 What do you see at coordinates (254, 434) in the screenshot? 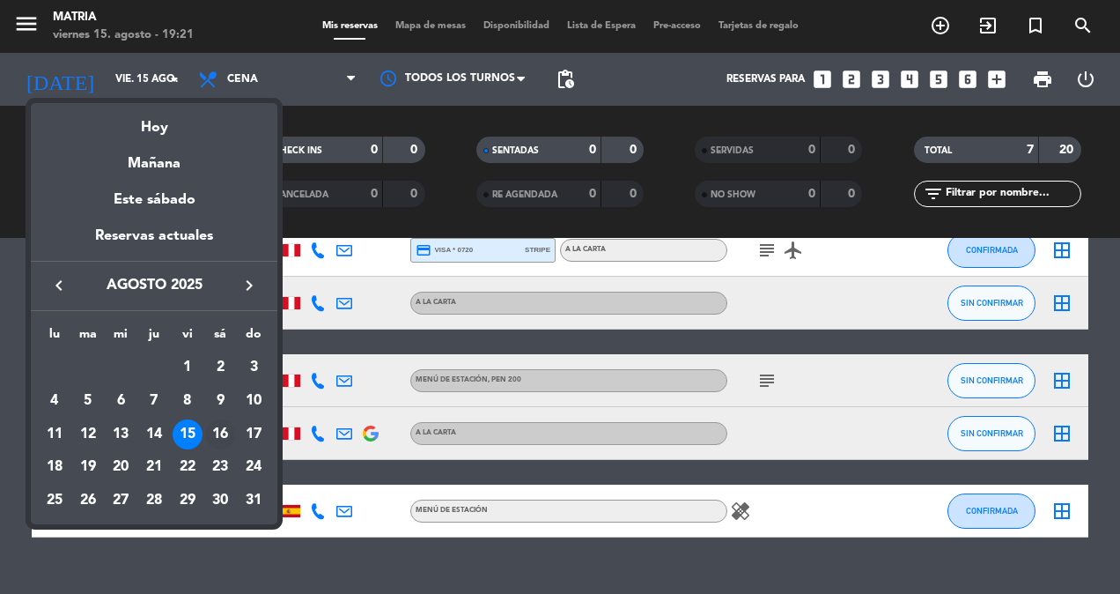
I see `td: 17 de agosto de 2025` at bounding box center [254, 434].